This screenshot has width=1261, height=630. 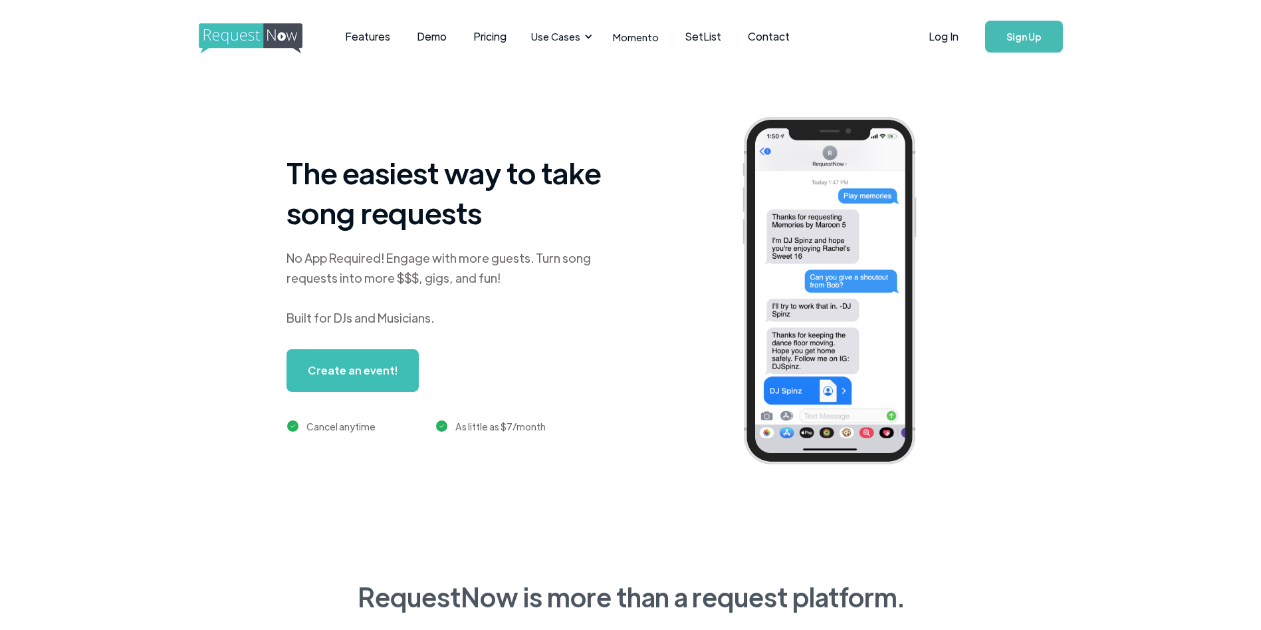 I want to click on a: Pricing, so click(x=490, y=37).